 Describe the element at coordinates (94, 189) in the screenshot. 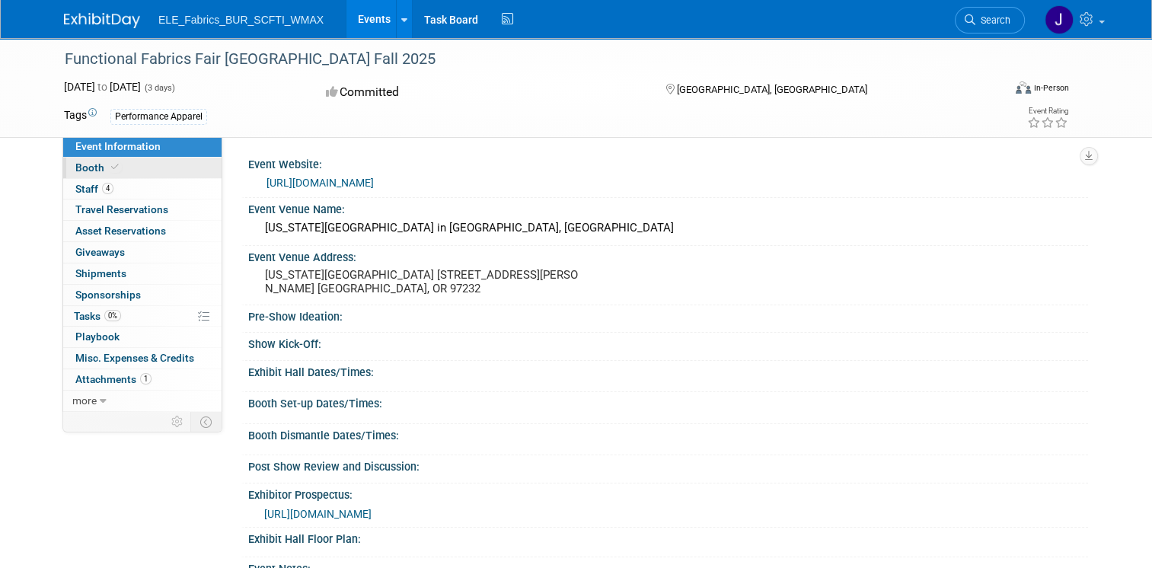

I see `span: Staff` at that location.